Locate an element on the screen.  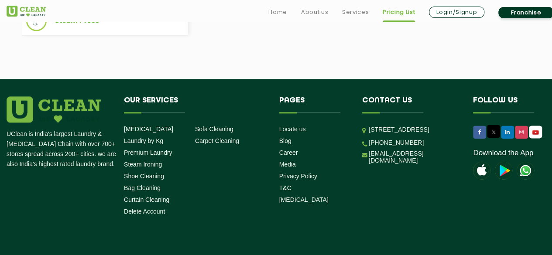
a: Download the App is located at coordinates (503, 153).